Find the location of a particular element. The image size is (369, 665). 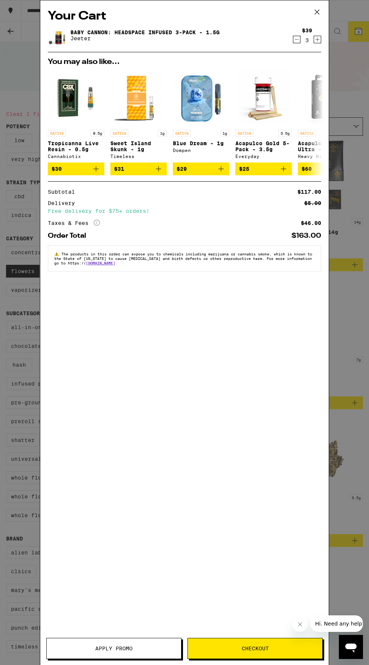

h2: You may also like... is located at coordinates (184, 62).